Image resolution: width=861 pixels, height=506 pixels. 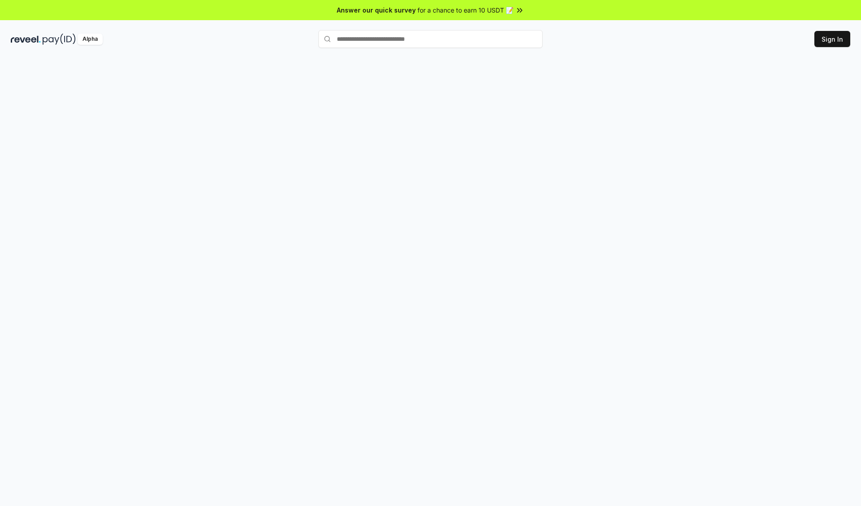 What do you see at coordinates (26, 39) in the screenshot?
I see `img: reveel_dark` at bounding box center [26, 39].